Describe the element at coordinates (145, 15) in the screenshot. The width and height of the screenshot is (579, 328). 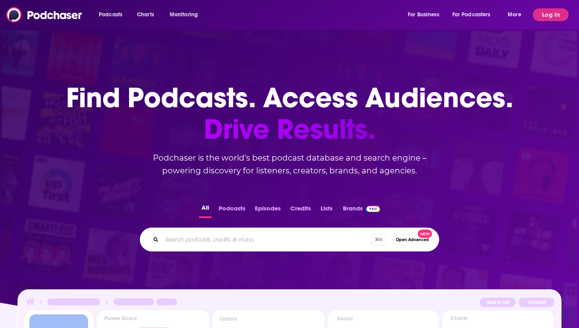
I see `span: Charts` at that location.